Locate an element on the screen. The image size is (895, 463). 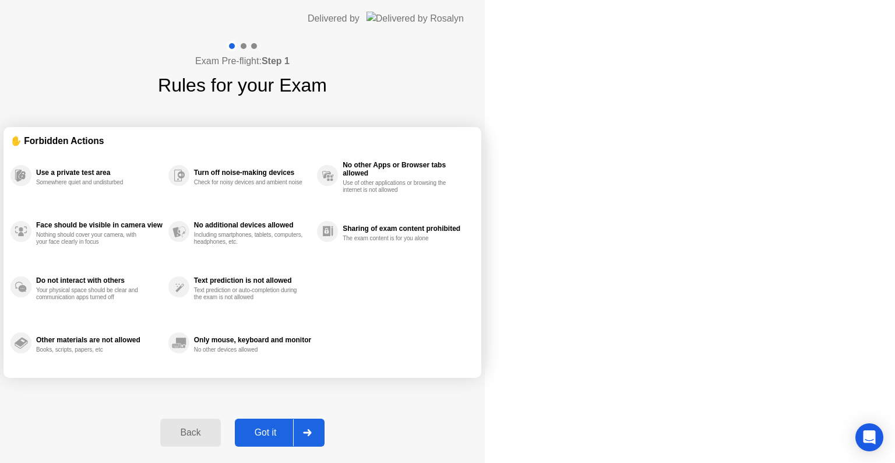
div: No other devices allowed is located at coordinates (249, 350).